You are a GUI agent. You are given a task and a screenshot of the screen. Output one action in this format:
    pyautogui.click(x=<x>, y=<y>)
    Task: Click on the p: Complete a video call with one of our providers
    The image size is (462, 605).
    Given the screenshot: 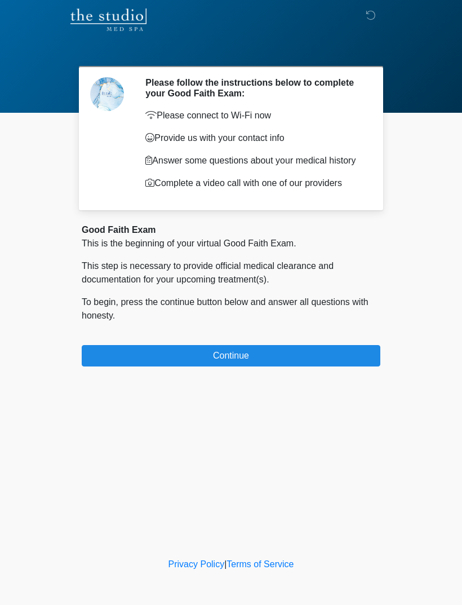 What is the action you would take?
    pyautogui.click(x=254, y=183)
    